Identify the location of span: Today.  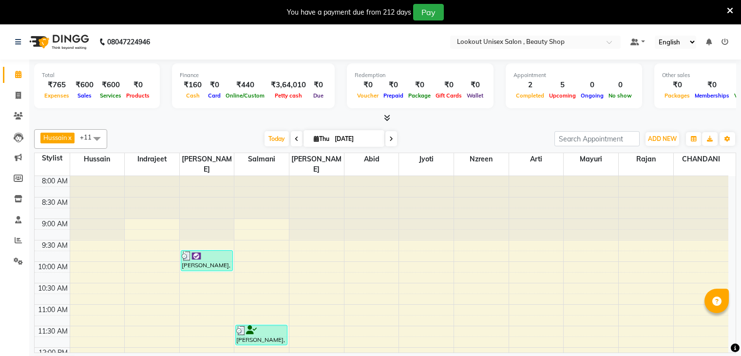
(277, 138).